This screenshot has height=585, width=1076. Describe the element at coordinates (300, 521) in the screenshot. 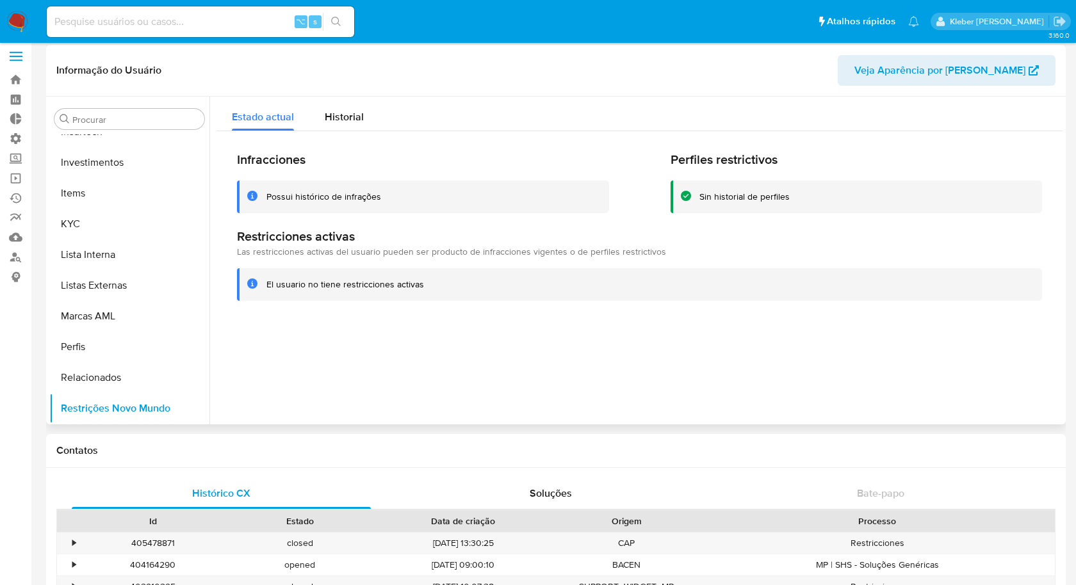

I see `div: Estado` at that location.